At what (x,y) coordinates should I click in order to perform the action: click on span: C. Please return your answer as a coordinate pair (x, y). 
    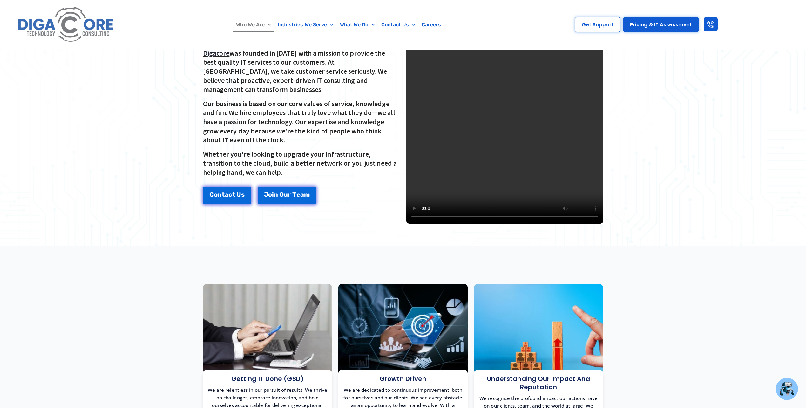
    Looking at the image, I should click on (212, 195).